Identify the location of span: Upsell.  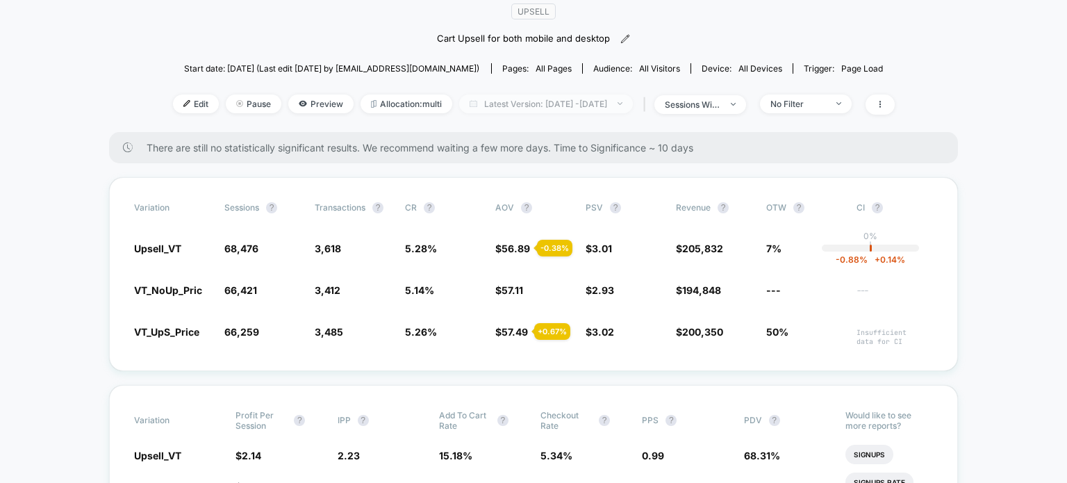
(533, 11).